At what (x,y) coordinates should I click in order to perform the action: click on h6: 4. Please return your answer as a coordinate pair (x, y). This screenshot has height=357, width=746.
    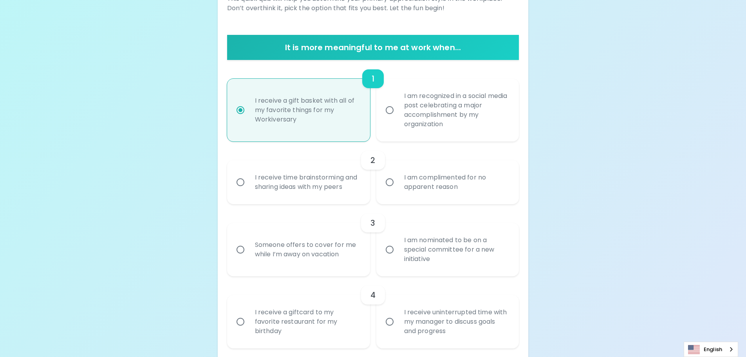
    Looking at the image, I should click on (373, 295).